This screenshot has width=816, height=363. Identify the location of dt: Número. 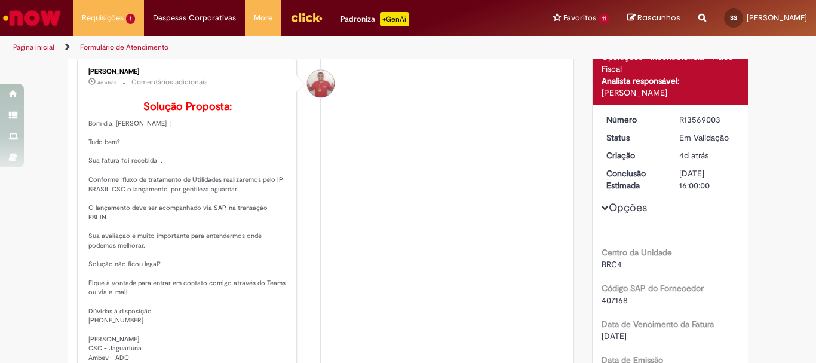
(634, 120).